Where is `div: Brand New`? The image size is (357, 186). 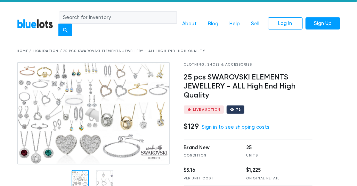
div: Brand New is located at coordinates (210, 148).